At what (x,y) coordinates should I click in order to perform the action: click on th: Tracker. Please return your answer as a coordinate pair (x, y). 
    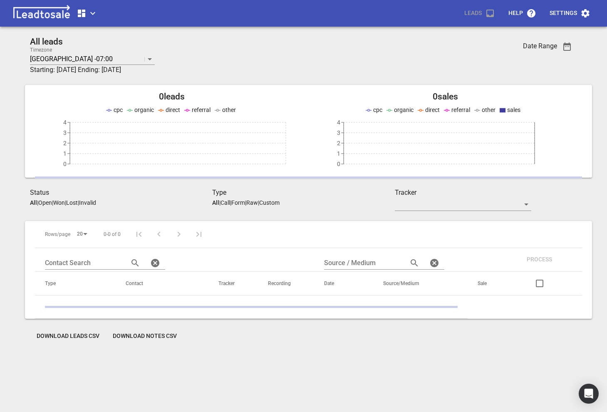
    Looking at the image, I should click on (233, 283).